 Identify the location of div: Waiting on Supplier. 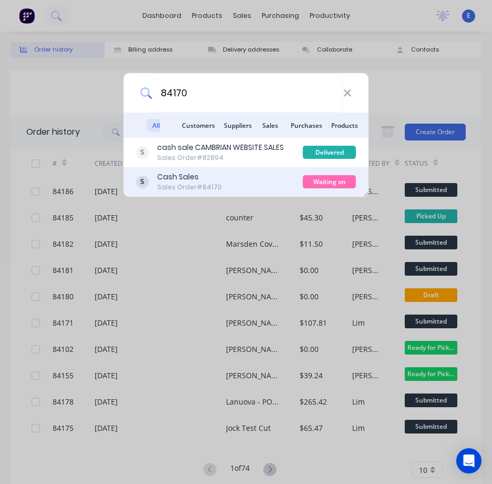
(329, 181).